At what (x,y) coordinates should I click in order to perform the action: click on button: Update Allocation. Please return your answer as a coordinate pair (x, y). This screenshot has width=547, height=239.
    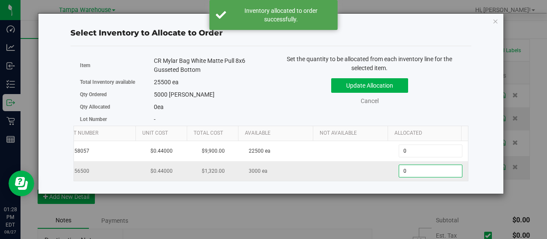
    Looking at the image, I should click on (370, 86).